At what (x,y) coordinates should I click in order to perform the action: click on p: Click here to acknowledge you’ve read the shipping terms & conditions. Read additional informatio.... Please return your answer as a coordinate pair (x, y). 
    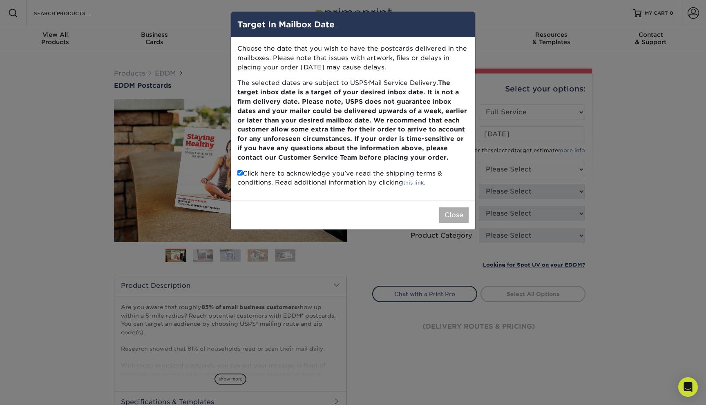
    Looking at the image, I should click on (353, 179).